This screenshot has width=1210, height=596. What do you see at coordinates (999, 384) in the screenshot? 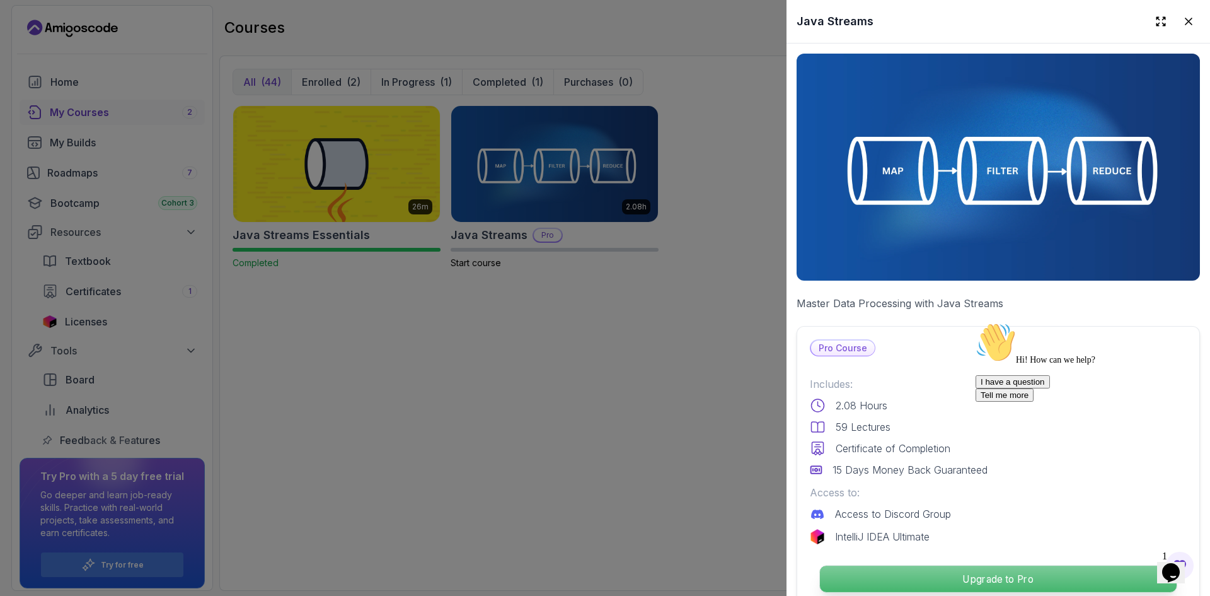
I see `p: Includes:` at bounding box center [999, 384].